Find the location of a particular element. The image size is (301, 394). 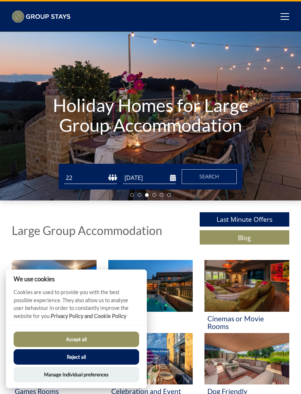

img: Group Stays is located at coordinates (41, 17).